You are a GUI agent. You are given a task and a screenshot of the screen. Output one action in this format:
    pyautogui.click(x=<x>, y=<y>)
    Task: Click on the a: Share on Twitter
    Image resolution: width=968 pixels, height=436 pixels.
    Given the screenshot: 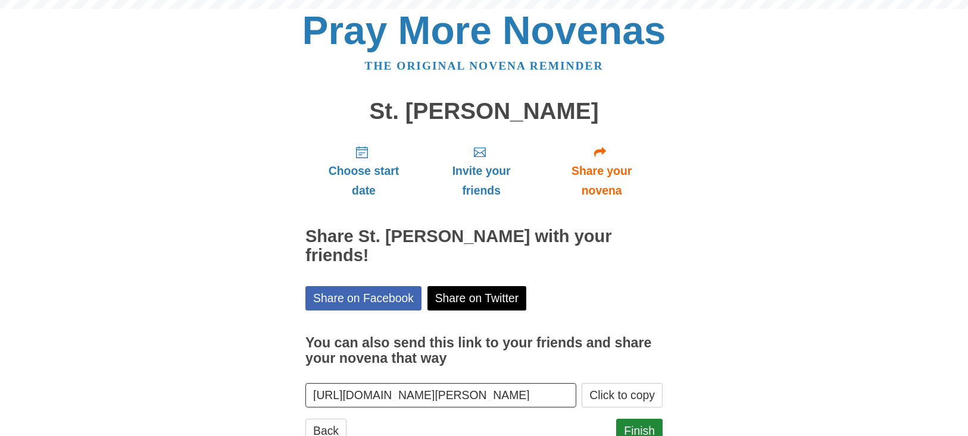 What is the action you would take?
    pyautogui.click(x=477, y=298)
    